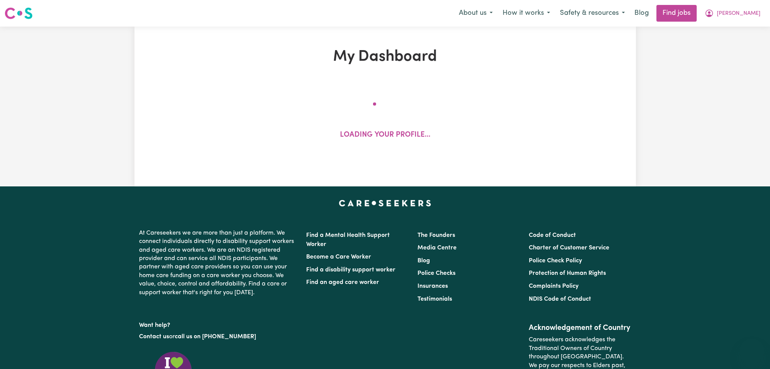  Describe the element at coordinates (437, 248) in the screenshot. I see `a: Media Centre` at that location.